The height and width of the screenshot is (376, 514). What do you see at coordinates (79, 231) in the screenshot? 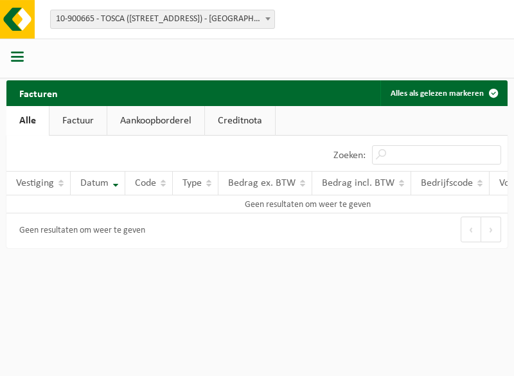
I see `div: Geen resultaten om weer te geven` at bounding box center [79, 231].